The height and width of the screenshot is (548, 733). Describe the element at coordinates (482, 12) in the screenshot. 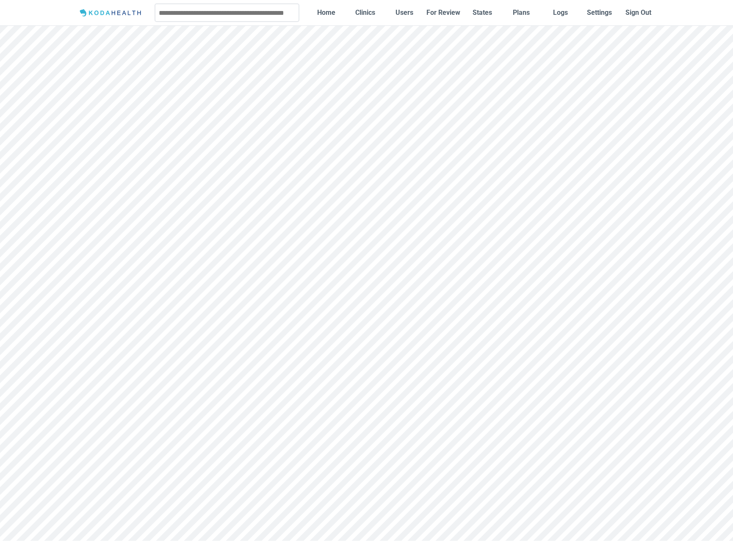

I see `a: States` at that location.